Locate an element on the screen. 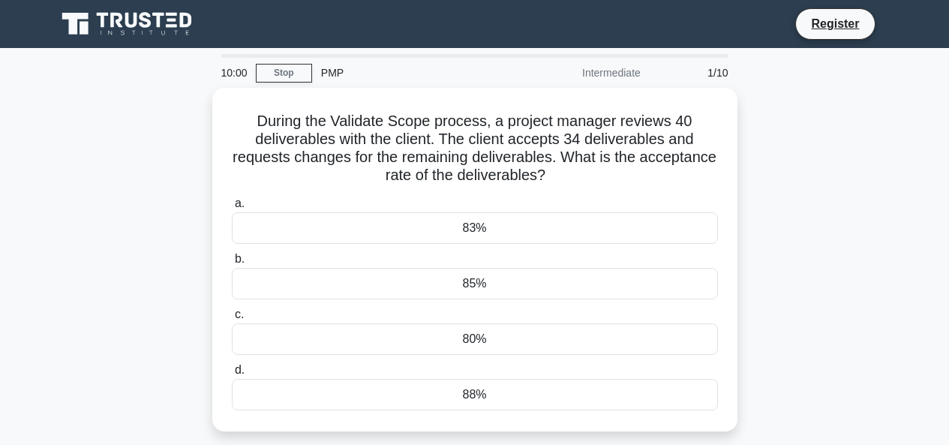 This screenshot has width=949, height=445. div: 88% is located at coordinates (475, 395).